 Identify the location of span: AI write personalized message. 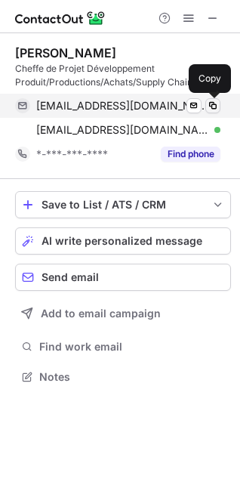
(122, 241).